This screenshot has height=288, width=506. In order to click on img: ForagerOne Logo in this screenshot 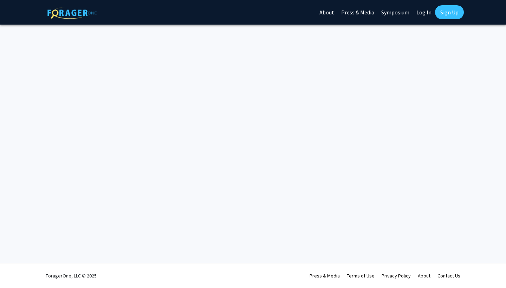, I will do `click(72, 13)`.